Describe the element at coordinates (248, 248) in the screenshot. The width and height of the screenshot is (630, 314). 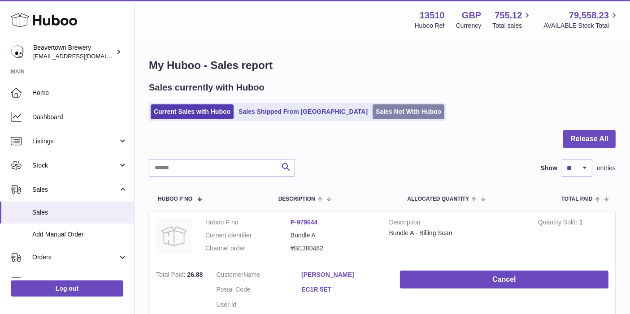
I see `dt: Channel order` at that location.